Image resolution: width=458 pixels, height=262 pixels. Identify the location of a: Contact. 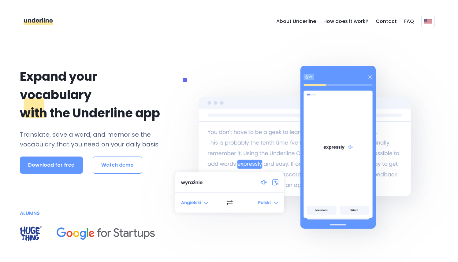
(386, 21).